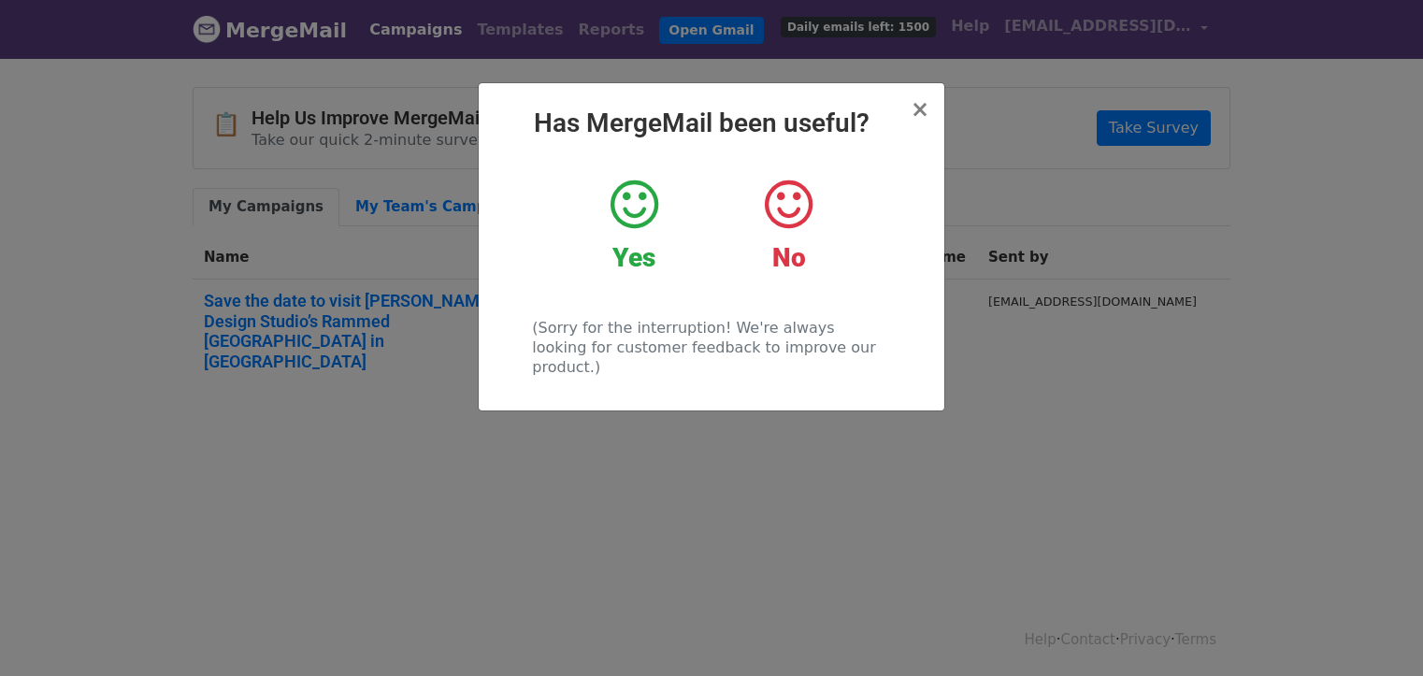 The image size is (1423, 676). Describe the element at coordinates (788, 225) in the screenshot. I see `a: No` at that location.